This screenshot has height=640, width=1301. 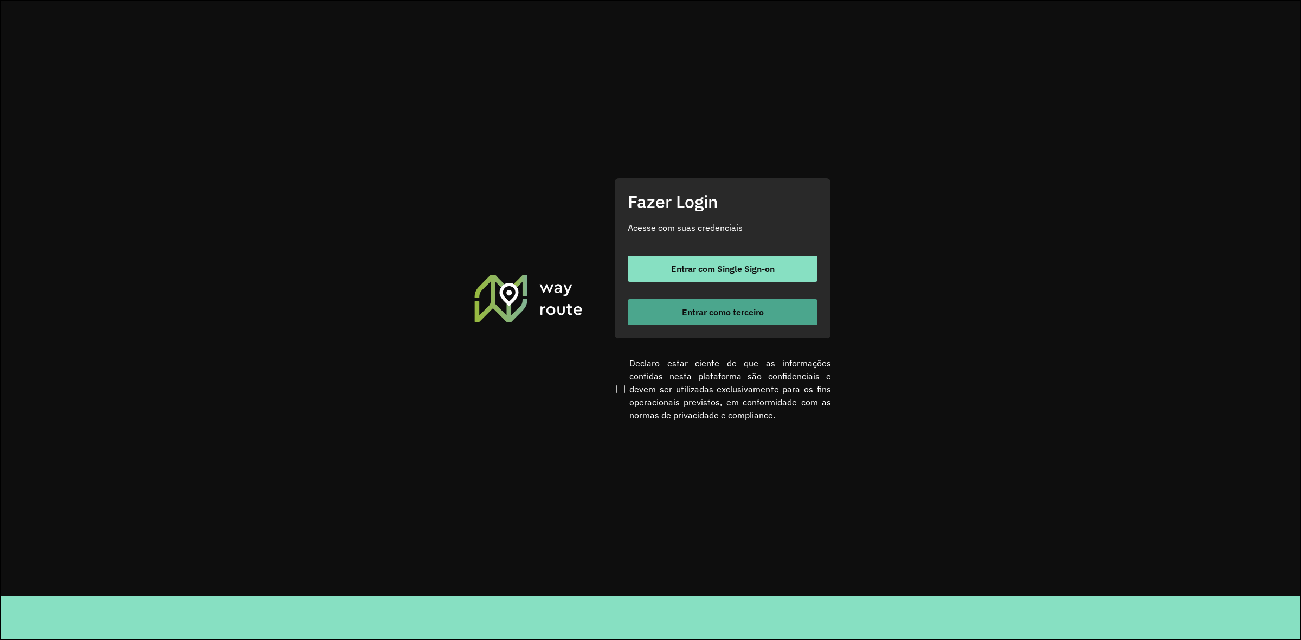 What do you see at coordinates (722, 389) in the screenshot?
I see `label: Declaro estar ciente de que as informações contidas nesta plataforma são confidenciais e devem se...` at bounding box center [722, 389].